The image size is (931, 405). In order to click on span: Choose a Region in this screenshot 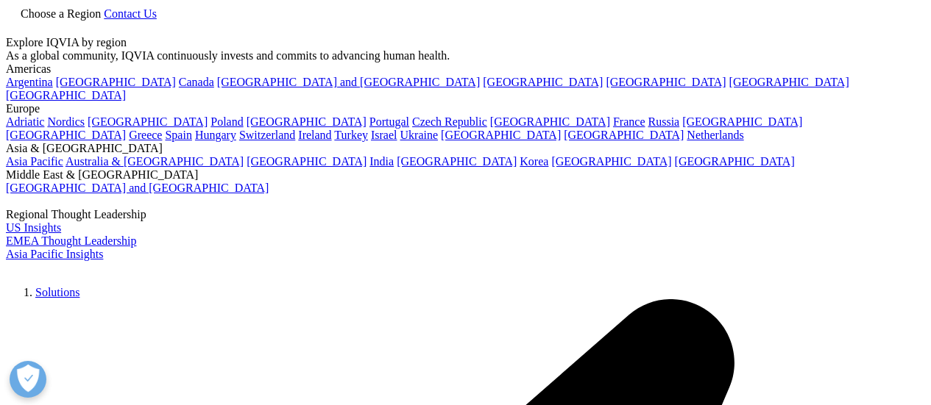, I will do `click(60, 13)`.